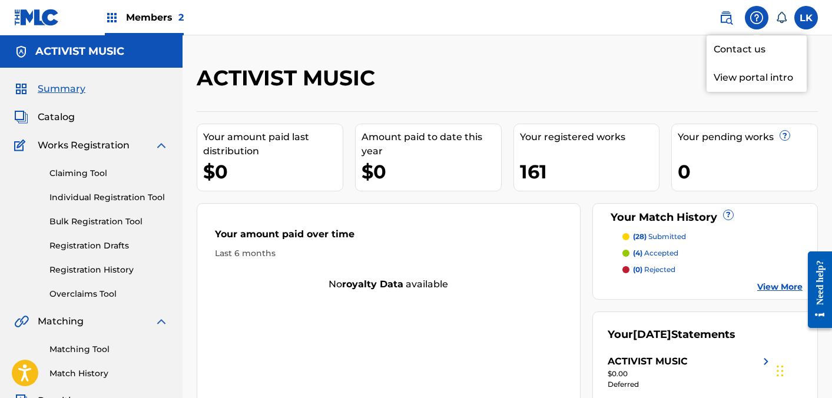  Describe the element at coordinates (181, 17) in the screenshot. I see `span: 2` at that location.